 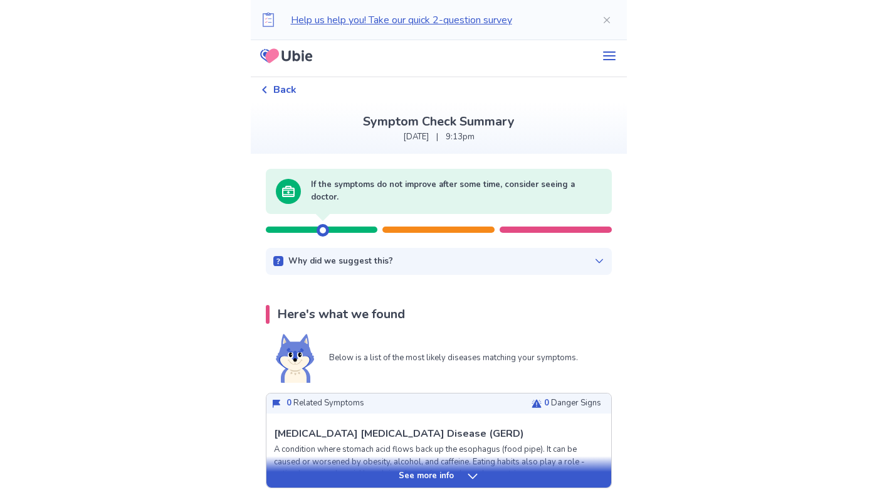 What do you see at coordinates (453, 358) in the screenshot?
I see `p: Below is a list of the most likely diseases matching your symptoms.` at bounding box center [453, 358].